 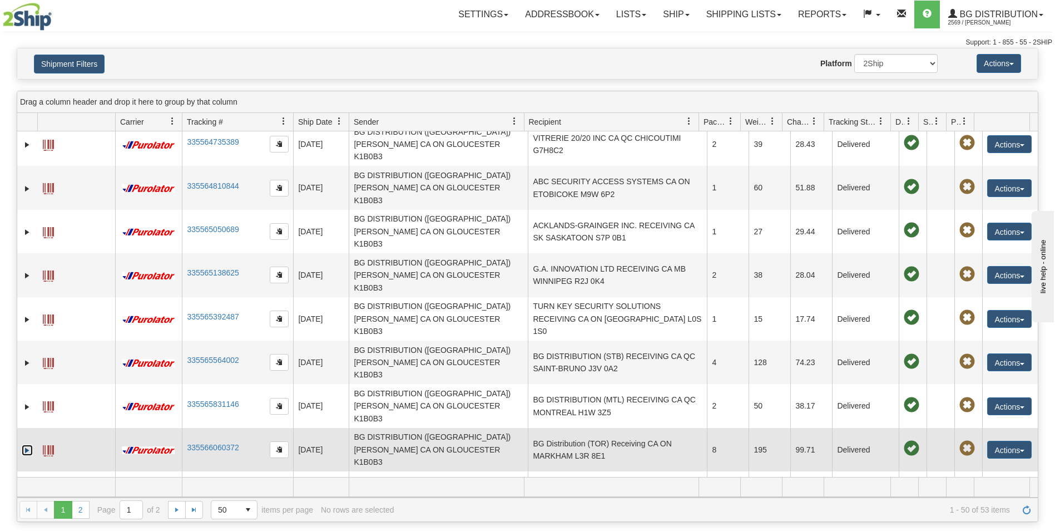 What do you see at coordinates (56, 13) in the screenshot?
I see `div: live help - online` at bounding box center [56, 13].